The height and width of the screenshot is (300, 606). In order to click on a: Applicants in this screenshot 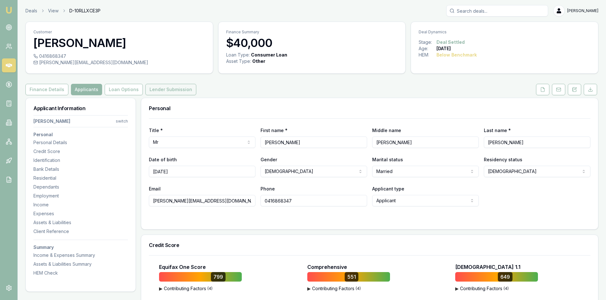, I will do `click(86, 90)`.